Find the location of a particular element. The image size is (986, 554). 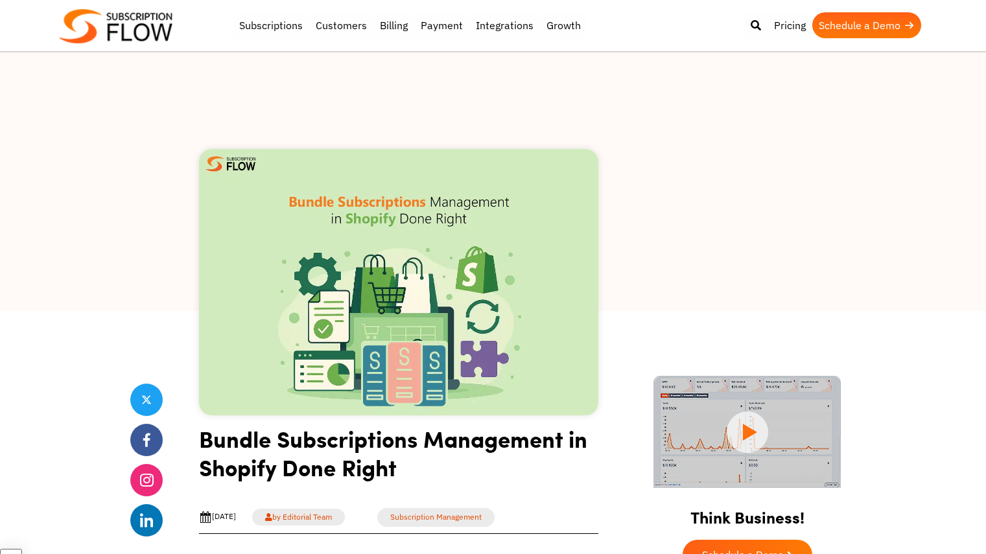

a: Billing is located at coordinates (393, 25).